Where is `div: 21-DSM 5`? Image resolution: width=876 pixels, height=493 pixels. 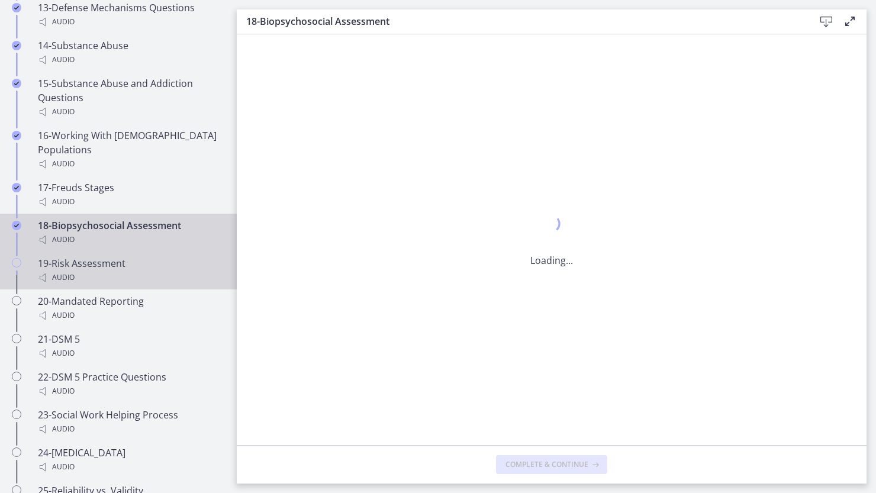 div: 21-DSM 5 is located at coordinates (130, 346).